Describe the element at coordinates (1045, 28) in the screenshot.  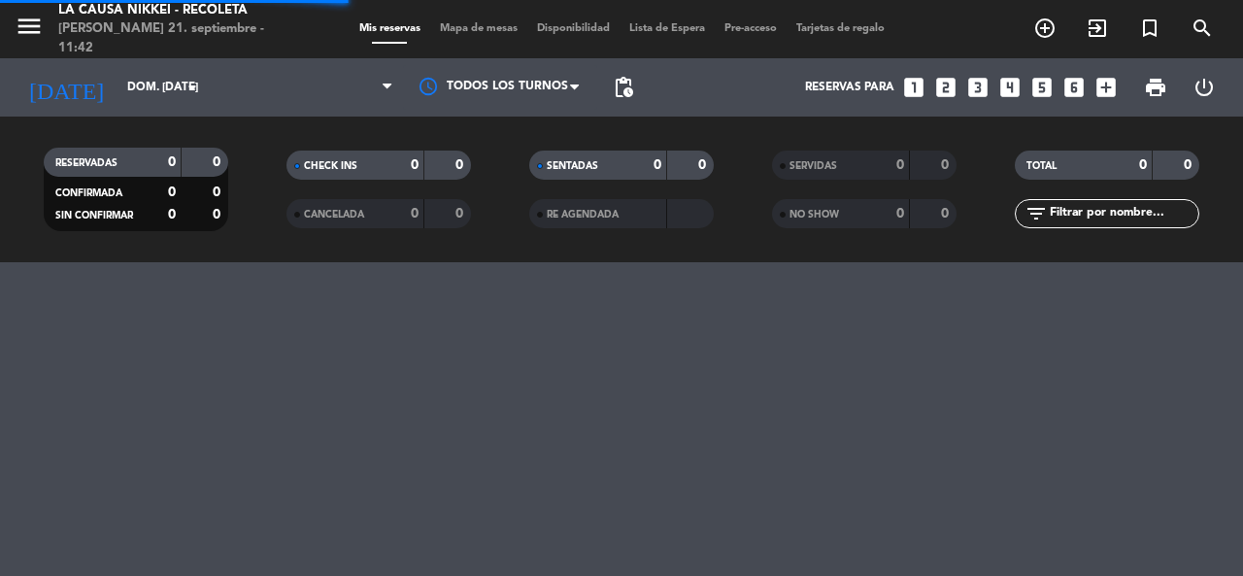
I see `i: add_circle_outline` at that location.